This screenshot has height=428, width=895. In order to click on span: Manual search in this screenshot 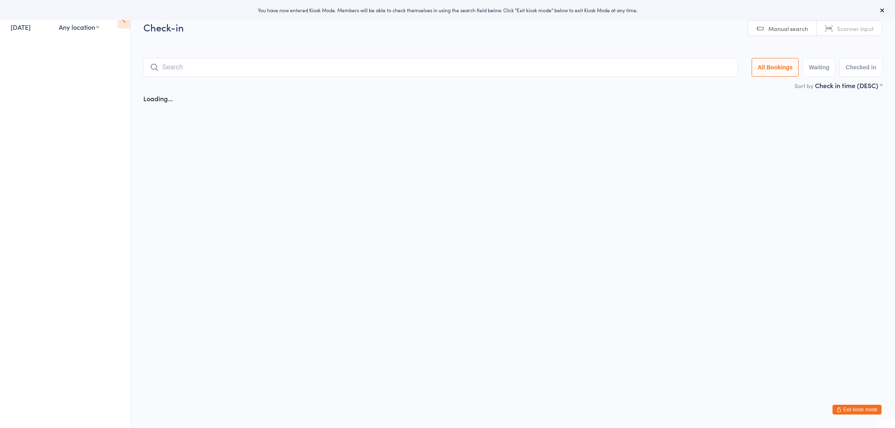, I will do `click(788, 29)`.